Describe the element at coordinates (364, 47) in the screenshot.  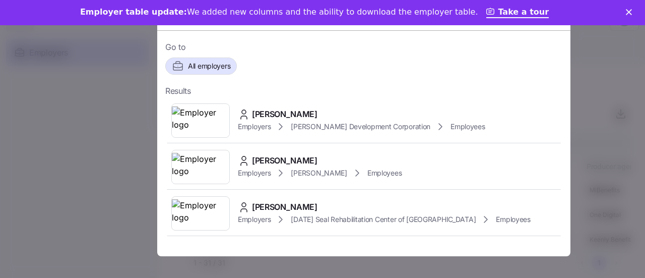
I see `span: Go to` at that location.